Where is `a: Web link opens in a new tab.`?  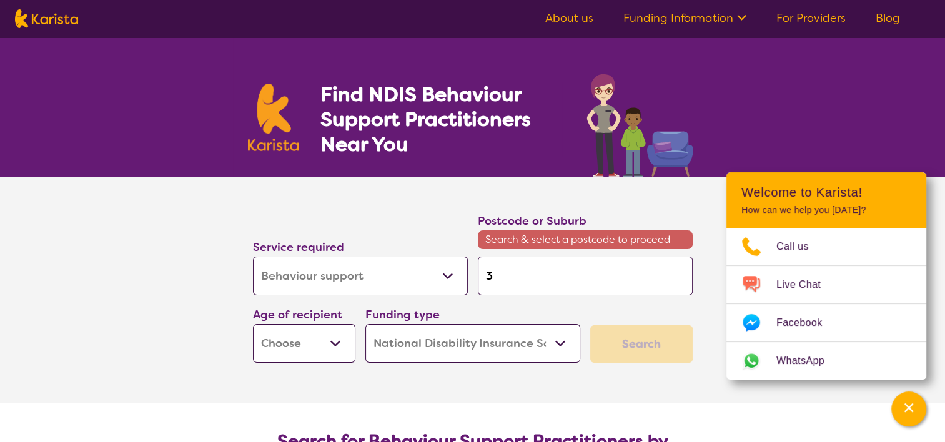 a: Web link opens in a new tab. is located at coordinates (826, 361).